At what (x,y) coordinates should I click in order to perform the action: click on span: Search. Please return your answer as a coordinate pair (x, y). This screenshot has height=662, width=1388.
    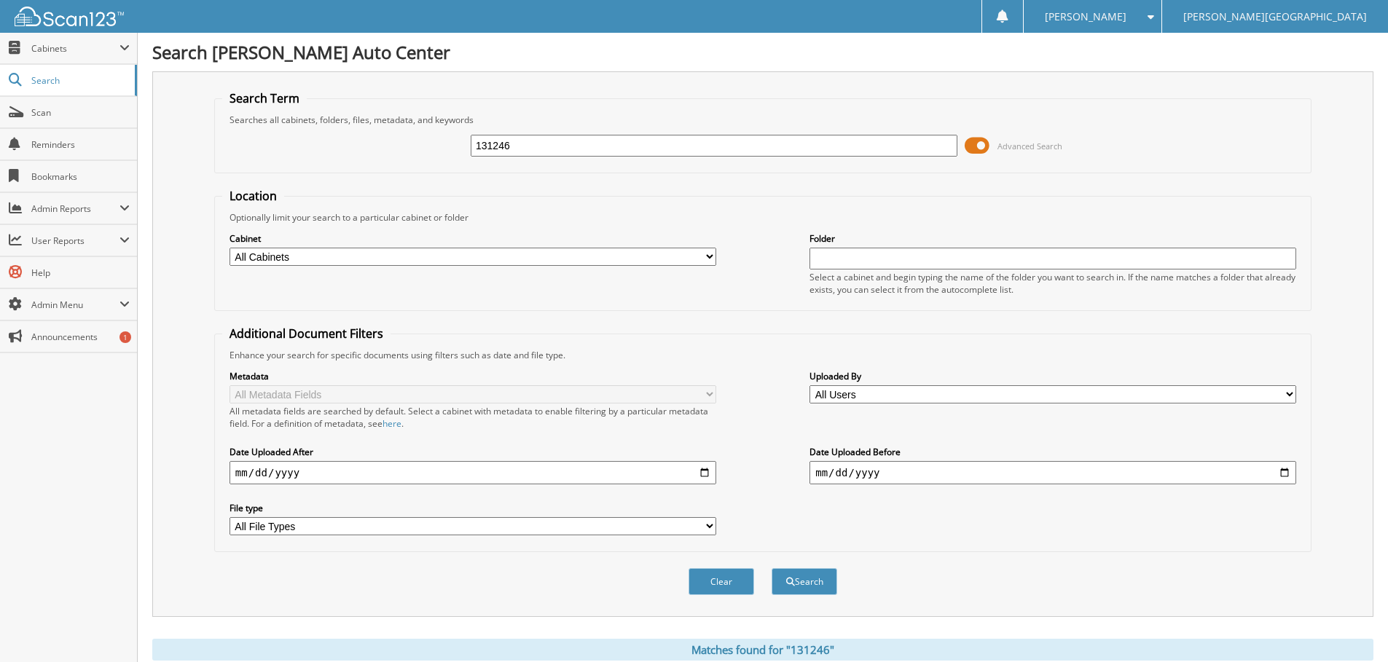
    Looking at the image, I should click on (79, 80).